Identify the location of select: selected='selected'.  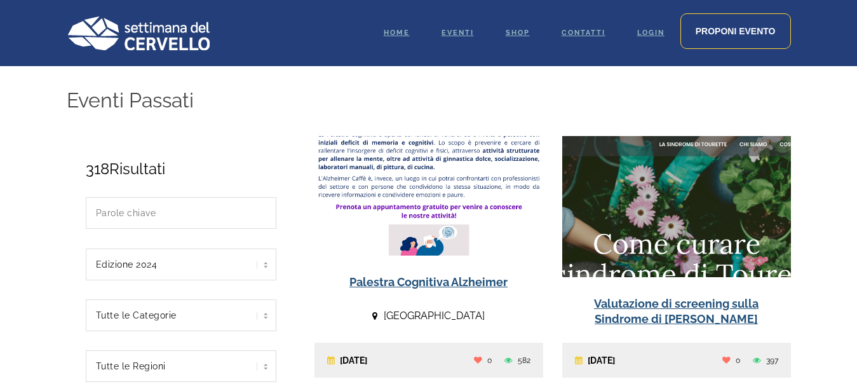
(181, 264).